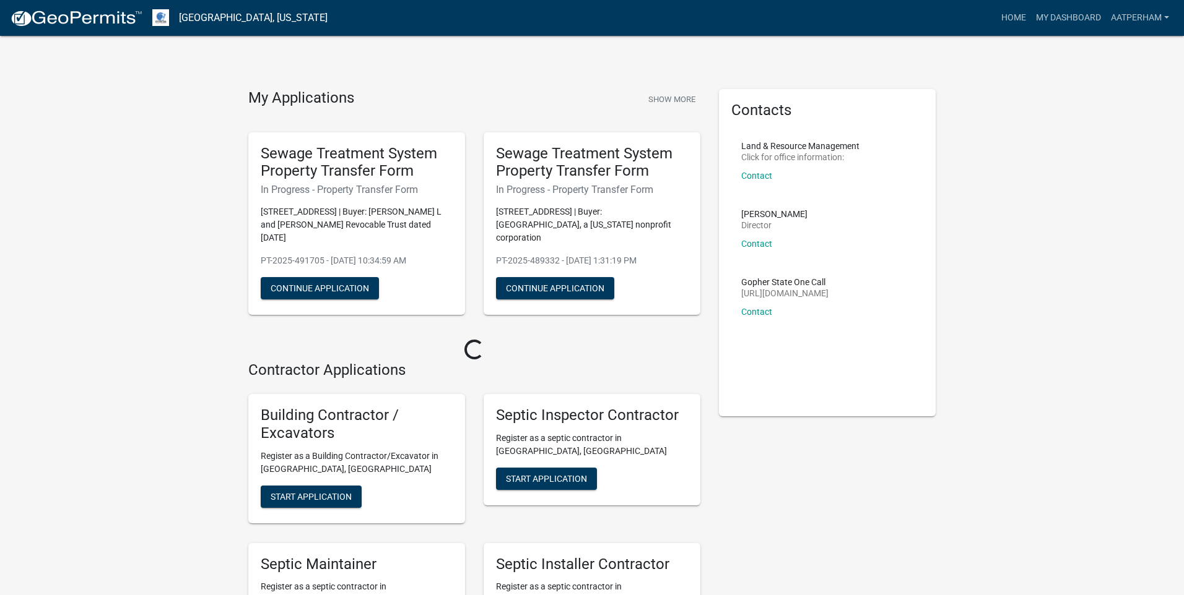 The width and height of the screenshot is (1184, 595). Describe the element at coordinates (800, 146) in the screenshot. I see `p: Land & Resource Management` at that location.